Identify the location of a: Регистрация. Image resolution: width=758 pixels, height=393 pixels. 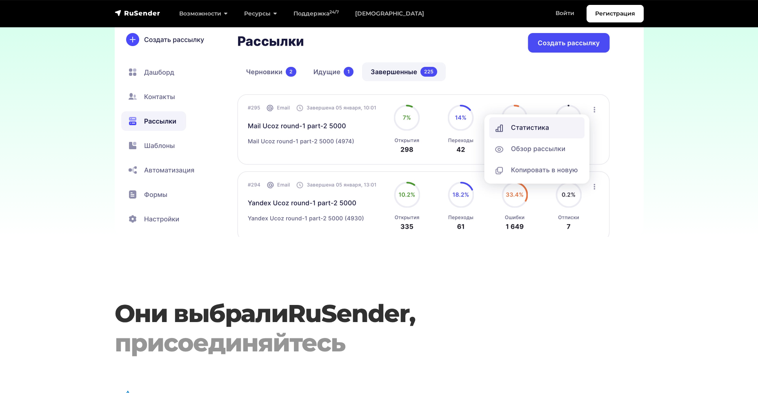
(615, 13).